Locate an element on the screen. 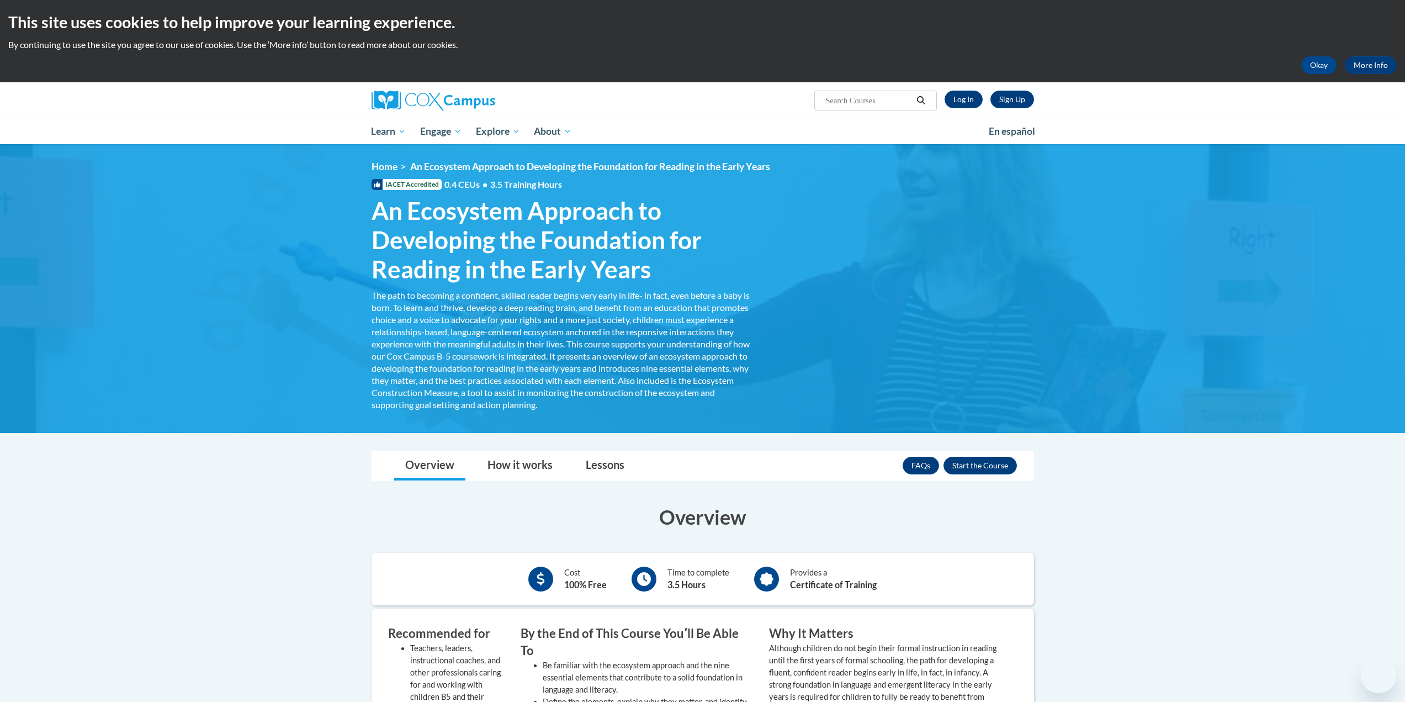 The height and width of the screenshot is (702, 1405). button: Okay is located at coordinates (1319, 65).